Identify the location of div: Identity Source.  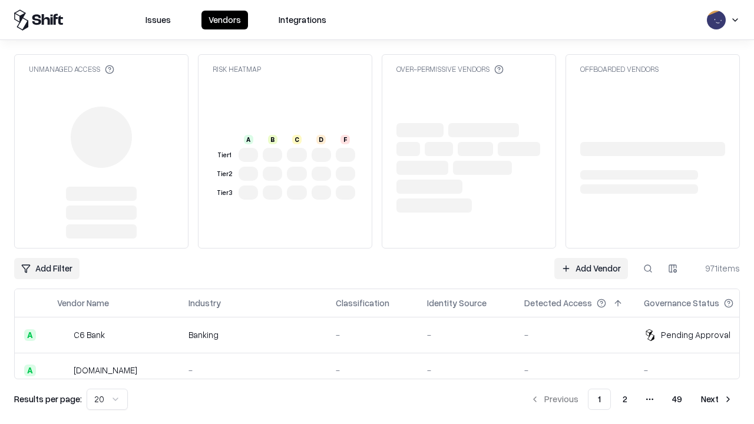
(456, 303).